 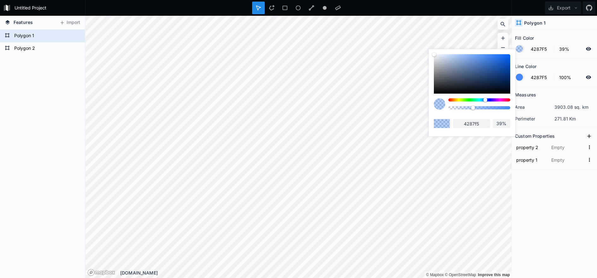 What do you see at coordinates (23, 22) in the screenshot?
I see `span: Features` at bounding box center [23, 22].